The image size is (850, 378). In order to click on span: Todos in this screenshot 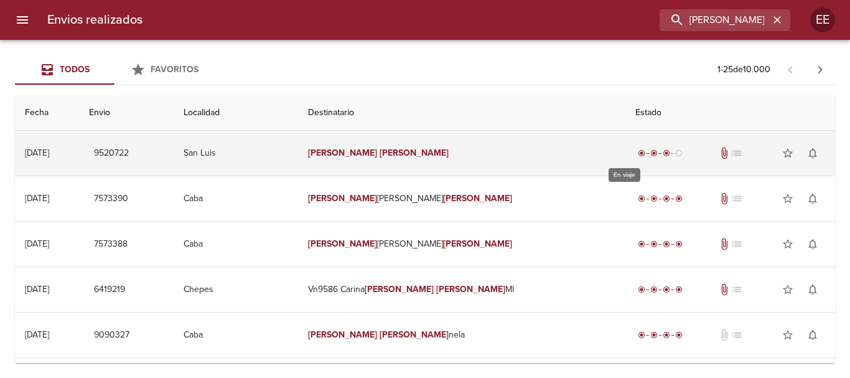, I will do `click(75, 69)`.